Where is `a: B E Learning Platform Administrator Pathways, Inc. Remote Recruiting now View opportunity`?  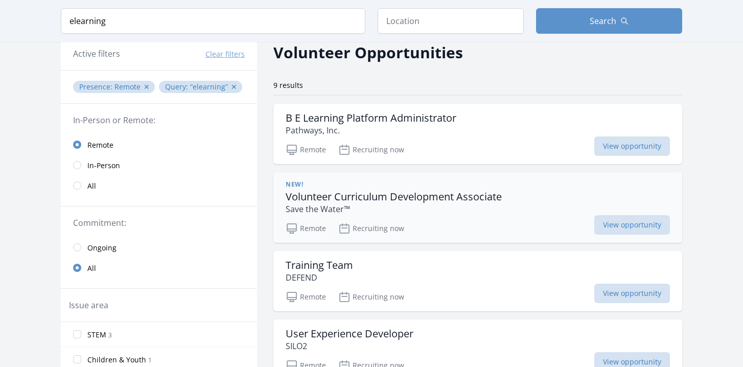 a: B E Learning Platform Administrator Pathways, Inc. Remote Recruiting now View opportunity is located at coordinates (478, 134).